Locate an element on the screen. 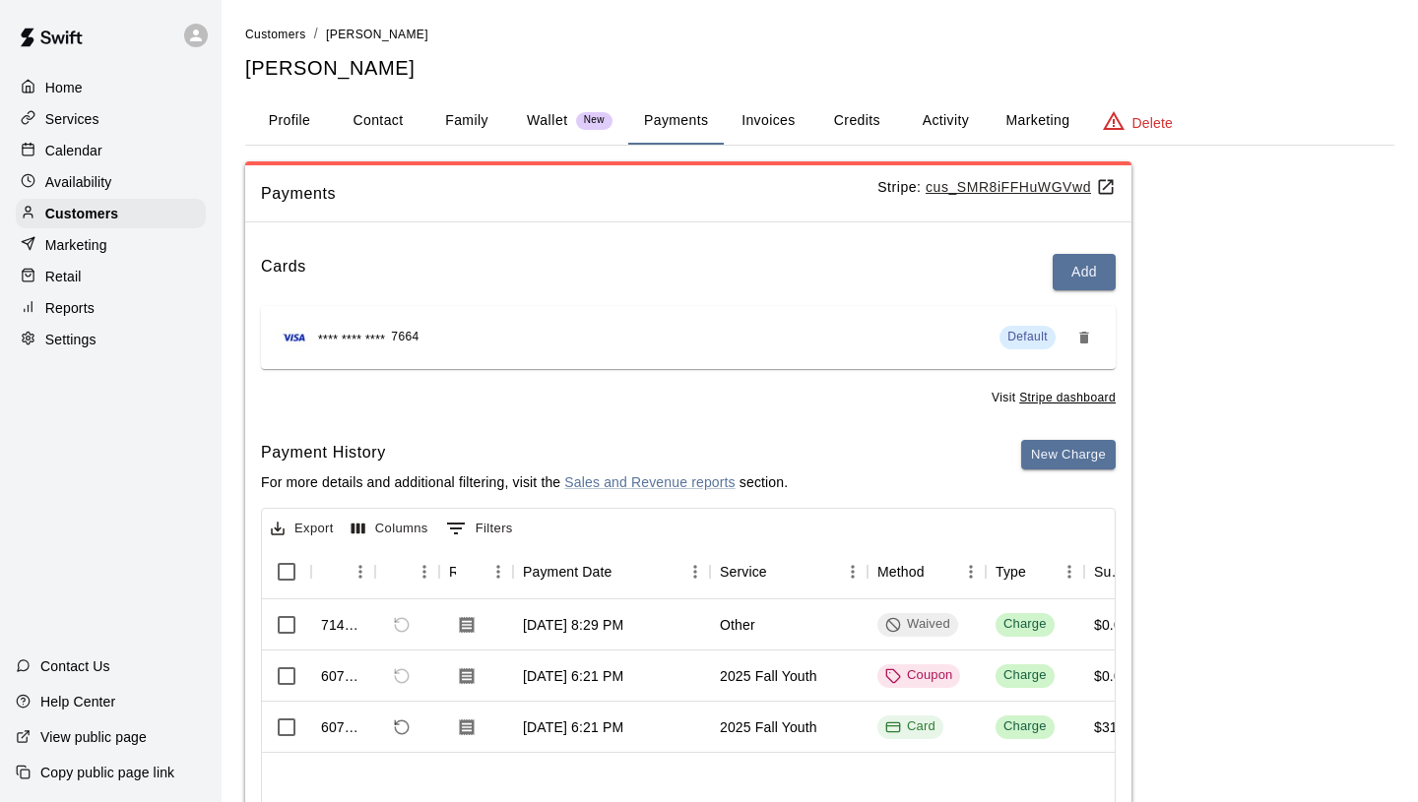  div: Services is located at coordinates (110, 119).